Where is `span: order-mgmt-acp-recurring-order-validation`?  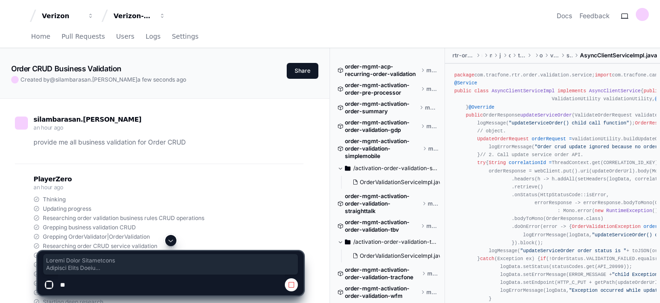 span: order-mgmt-acp-recurring-order-validation is located at coordinates (382, 70).